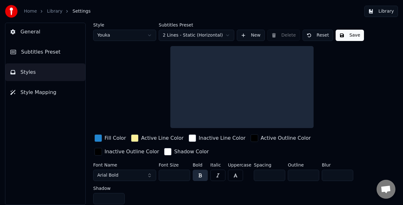  What do you see at coordinates (239, 165) in the screenshot?
I see `label: Uppercase` at bounding box center [239, 165].